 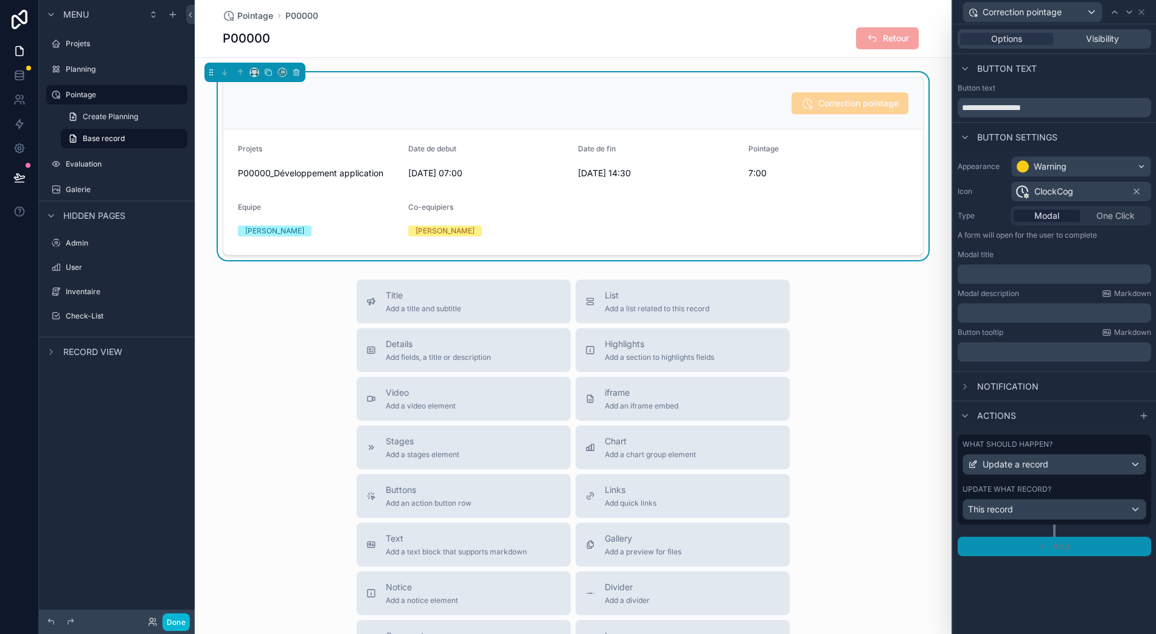 What do you see at coordinates (456, 552) in the screenshot?
I see `span: Add a text block that supports markdown` at bounding box center [456, 552].